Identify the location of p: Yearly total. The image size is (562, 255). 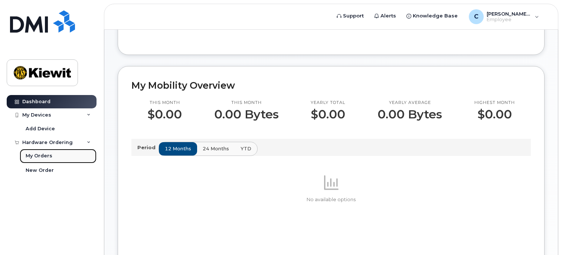
(328, 103).